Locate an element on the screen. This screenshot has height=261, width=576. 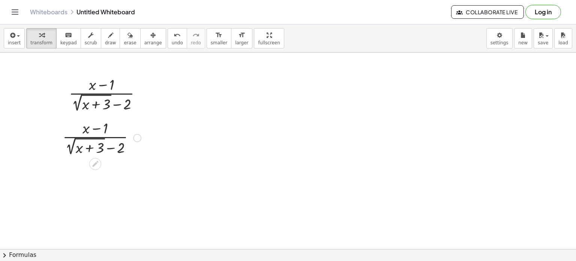
i: redo is located at coordinates (196, 35).